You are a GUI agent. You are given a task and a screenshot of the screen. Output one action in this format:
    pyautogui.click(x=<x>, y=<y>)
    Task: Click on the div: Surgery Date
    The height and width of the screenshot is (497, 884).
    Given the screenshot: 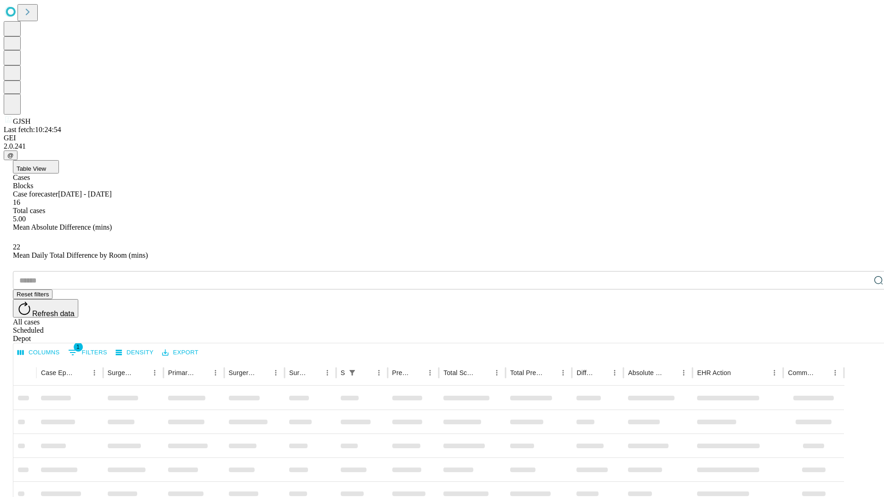 What is the action you would take?
    pyautogui.click(x=298, y=373)
    